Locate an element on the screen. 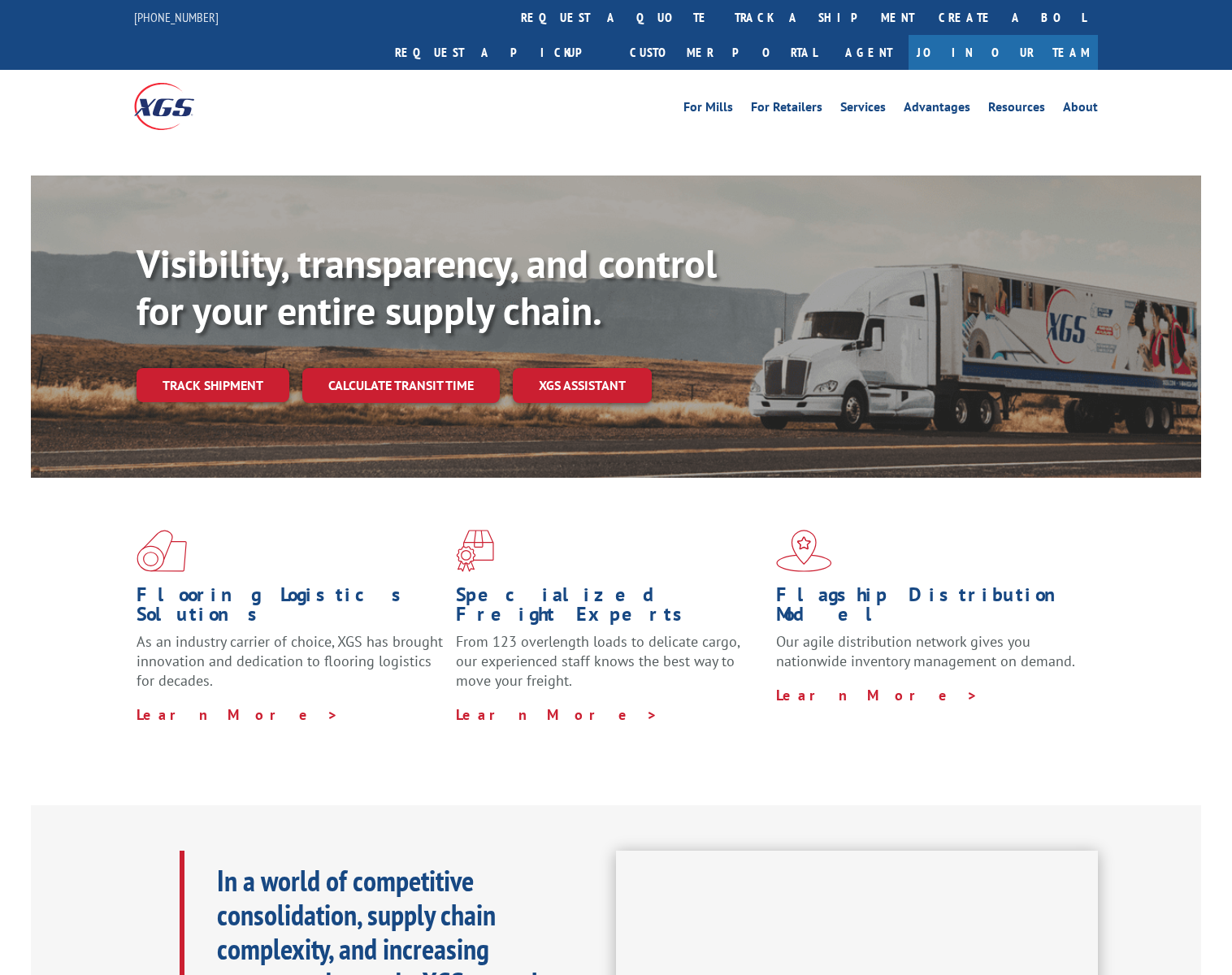 Image resolution: width=1232 pixels, height=975 pixels. a: Join Our Team is located at coordinates (1003, 52).